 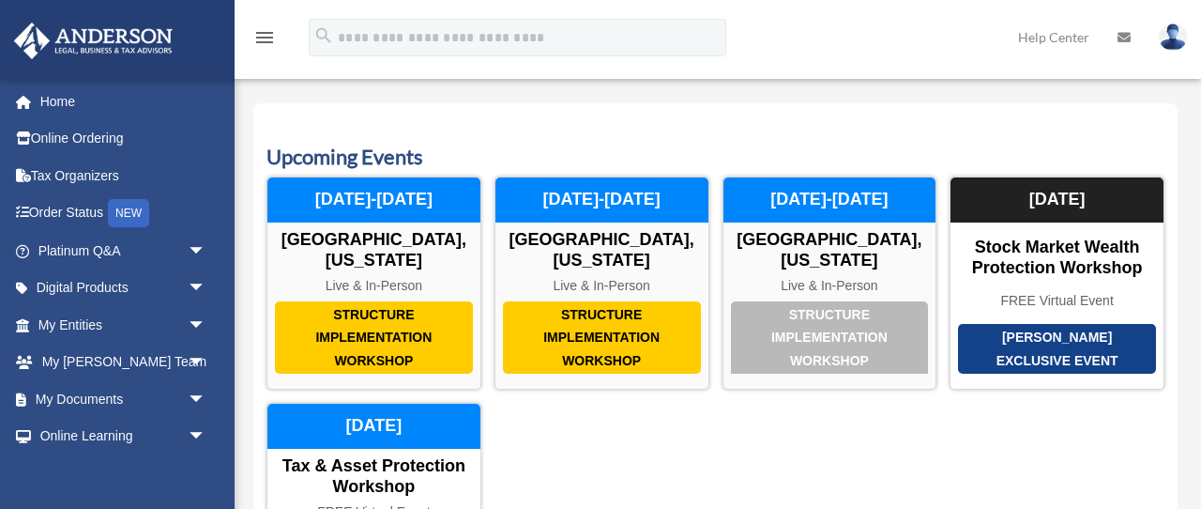 What do you see at coordinates (265, 40) in the screenshot?
I see `a: menu` at bounding box center [265, 40].